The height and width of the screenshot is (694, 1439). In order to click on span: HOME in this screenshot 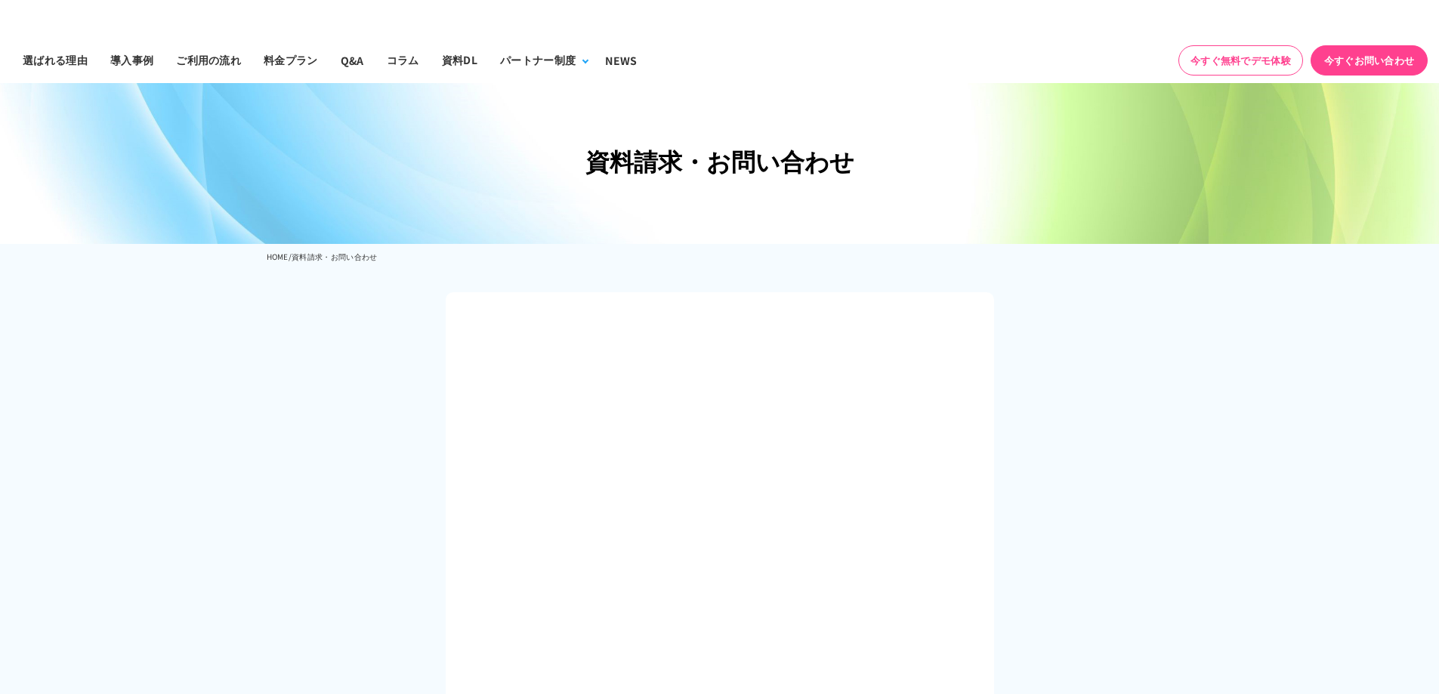, I will do `click(277, 256)`.